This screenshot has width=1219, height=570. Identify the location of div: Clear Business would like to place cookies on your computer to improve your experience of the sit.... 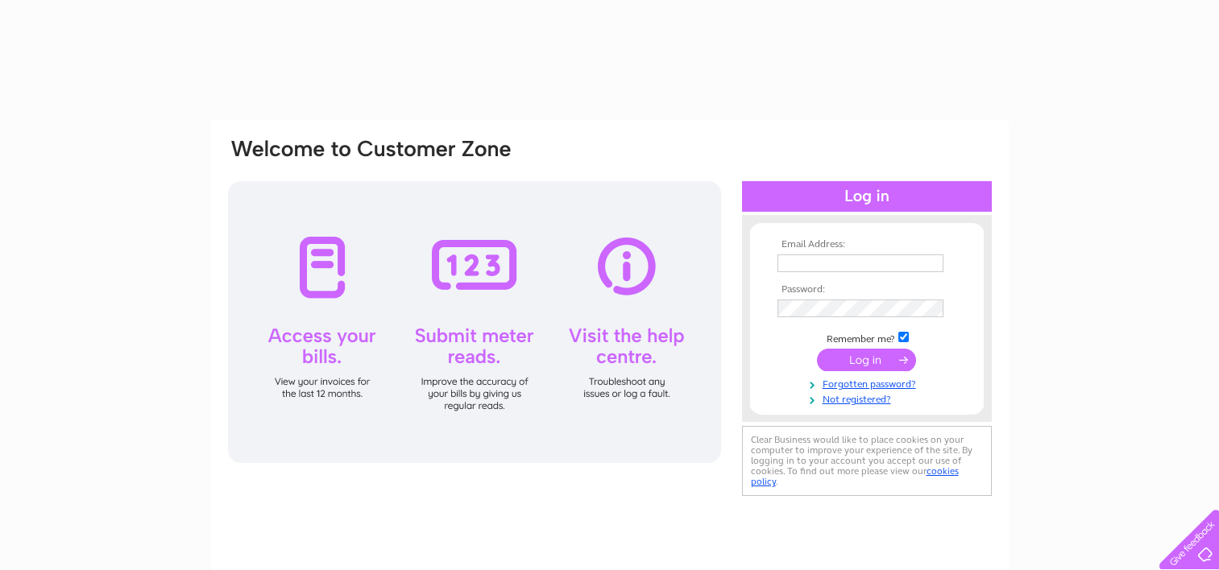
(867, 461).